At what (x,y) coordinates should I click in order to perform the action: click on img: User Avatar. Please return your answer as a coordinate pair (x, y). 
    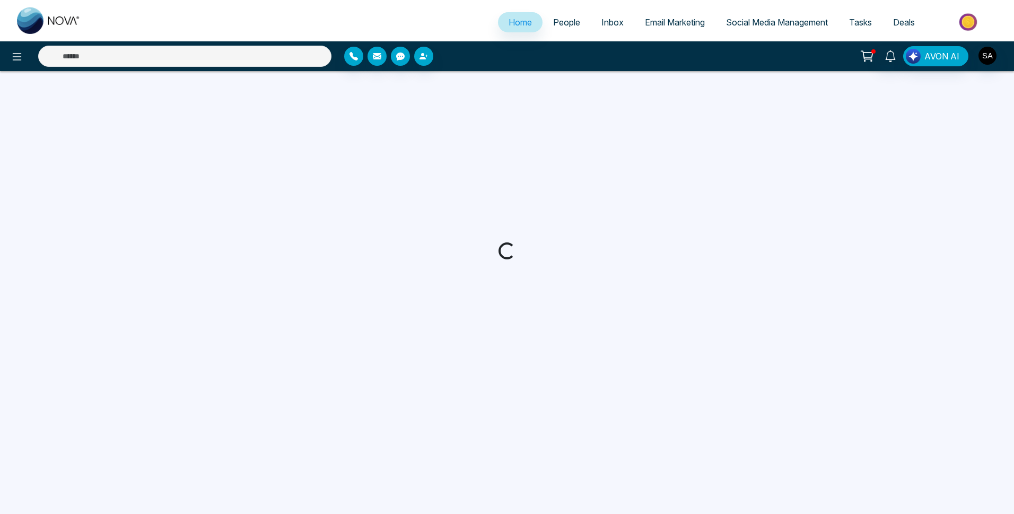
    Looking at the image, I should click on (987, 56).